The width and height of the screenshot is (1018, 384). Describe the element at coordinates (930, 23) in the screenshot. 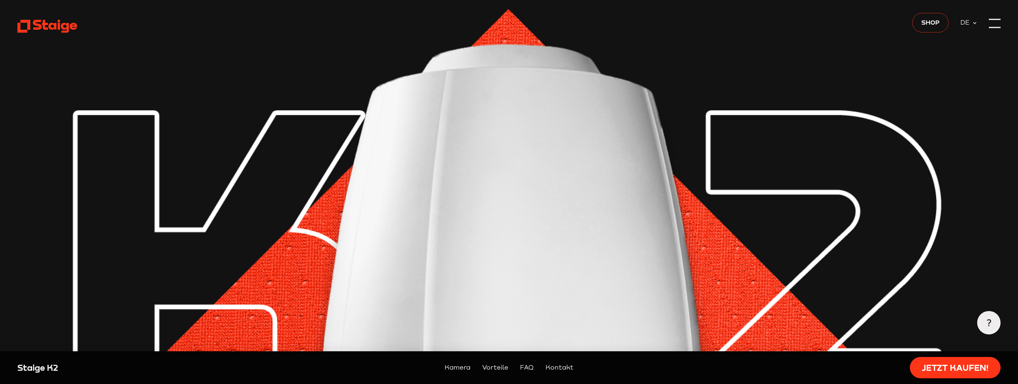

I see `a: Shop` at that location.